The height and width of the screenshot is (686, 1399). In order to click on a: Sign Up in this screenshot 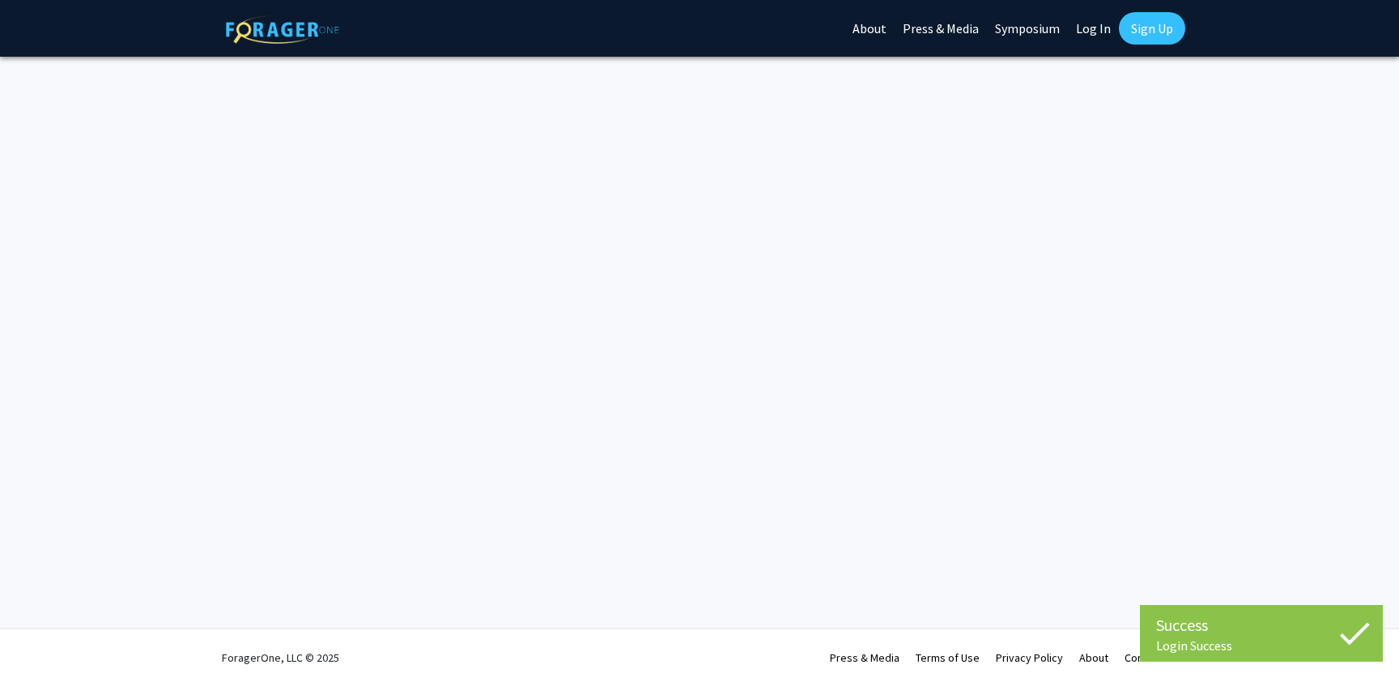, I will do `click(1152, 28)`.